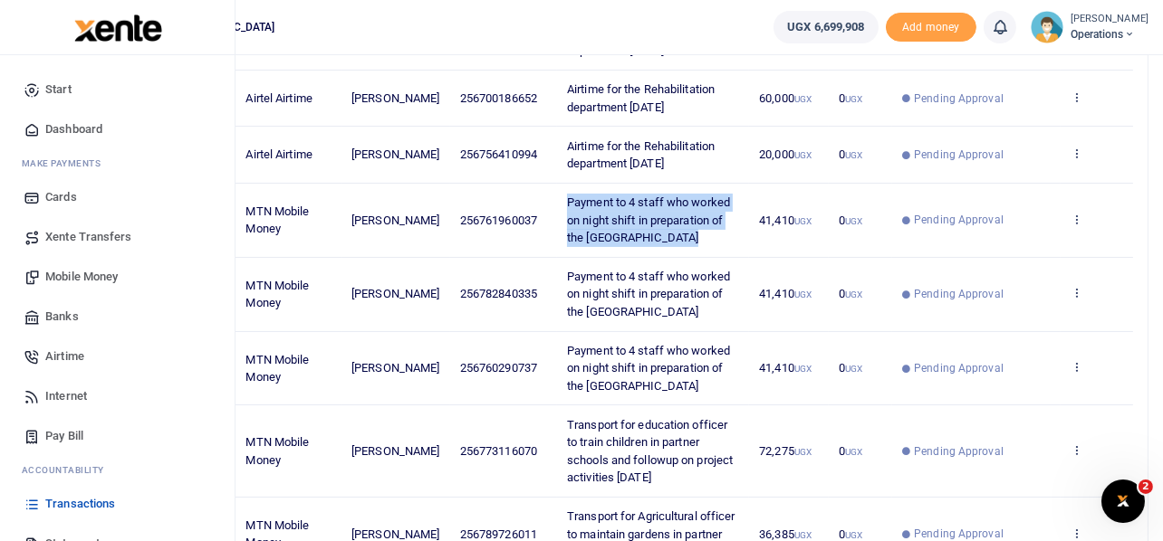  Describe the element at coordinates (81, 277) in the screenshot. I see `span: Mobile Money` at that location.